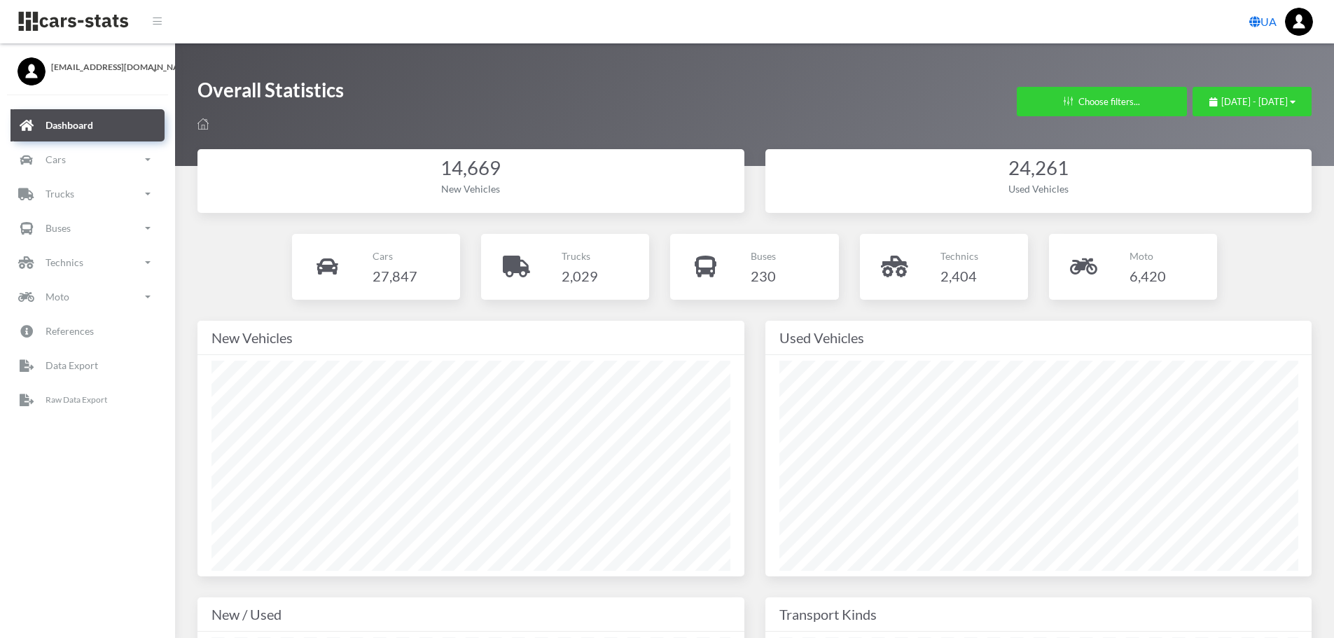 The width and height of the screenshot is (1334, 638). I want to click on a: Raw Data Export, so click(88, 400).